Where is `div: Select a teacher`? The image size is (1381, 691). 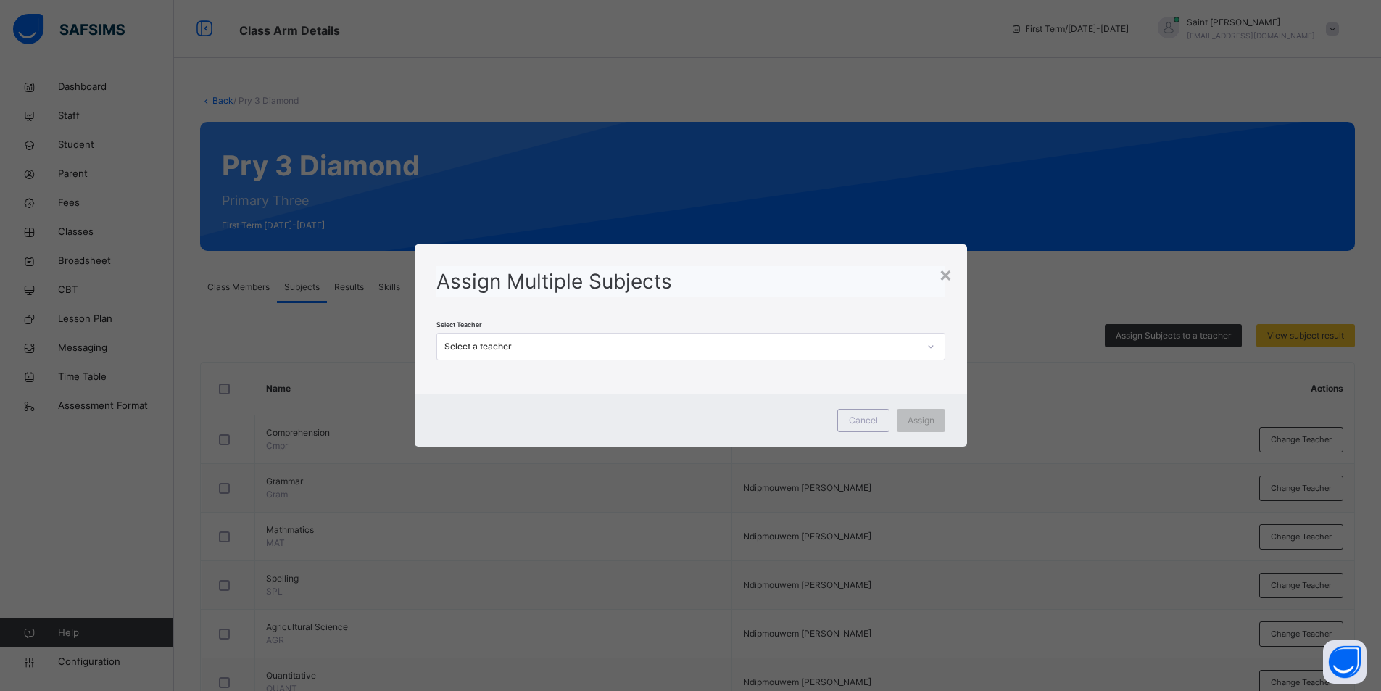 div: Select a teacher is located at coordinates (681, 346).